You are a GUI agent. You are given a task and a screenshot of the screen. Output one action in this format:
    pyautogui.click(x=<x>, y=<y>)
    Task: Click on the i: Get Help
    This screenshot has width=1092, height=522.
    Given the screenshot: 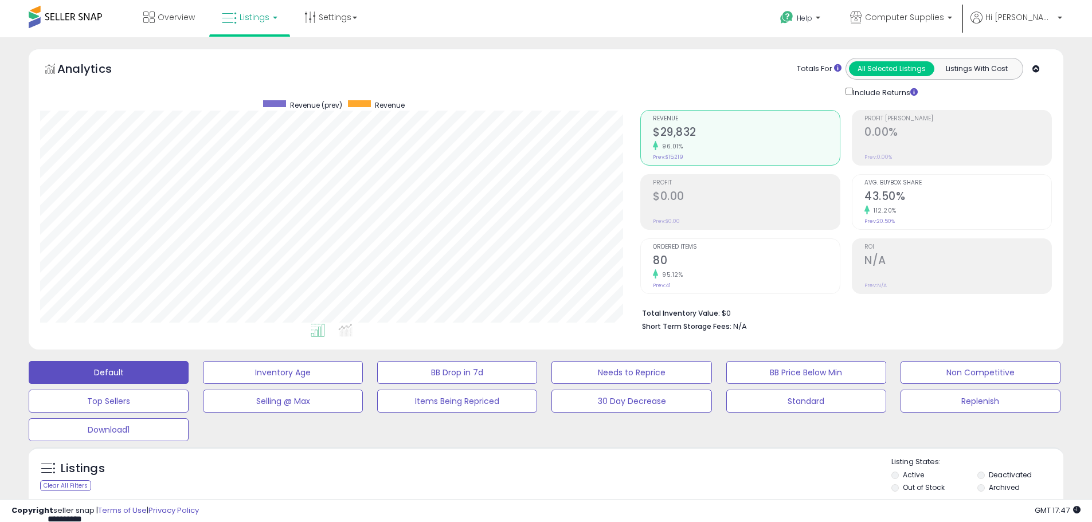 What is the action you would take?
    pyautogui.click(x=786, y=17)
    